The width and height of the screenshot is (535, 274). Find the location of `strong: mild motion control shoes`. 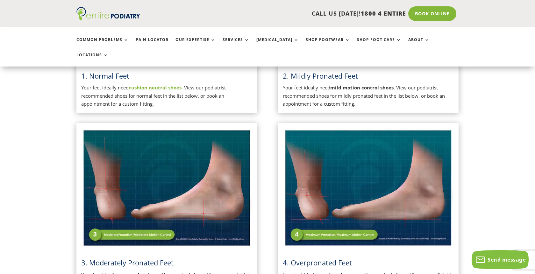

strong: mild motion control shoes is located at coordinates (362, 88).